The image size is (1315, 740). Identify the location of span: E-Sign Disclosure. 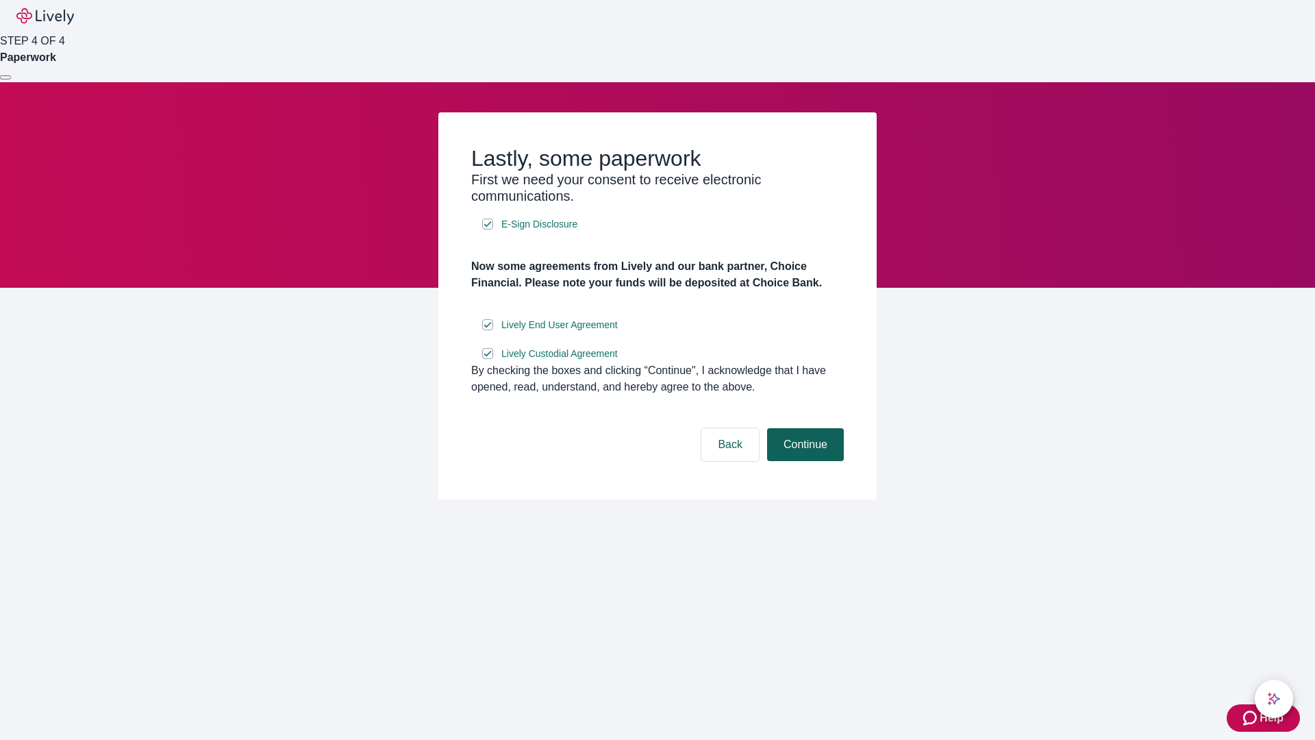
(539, 224).